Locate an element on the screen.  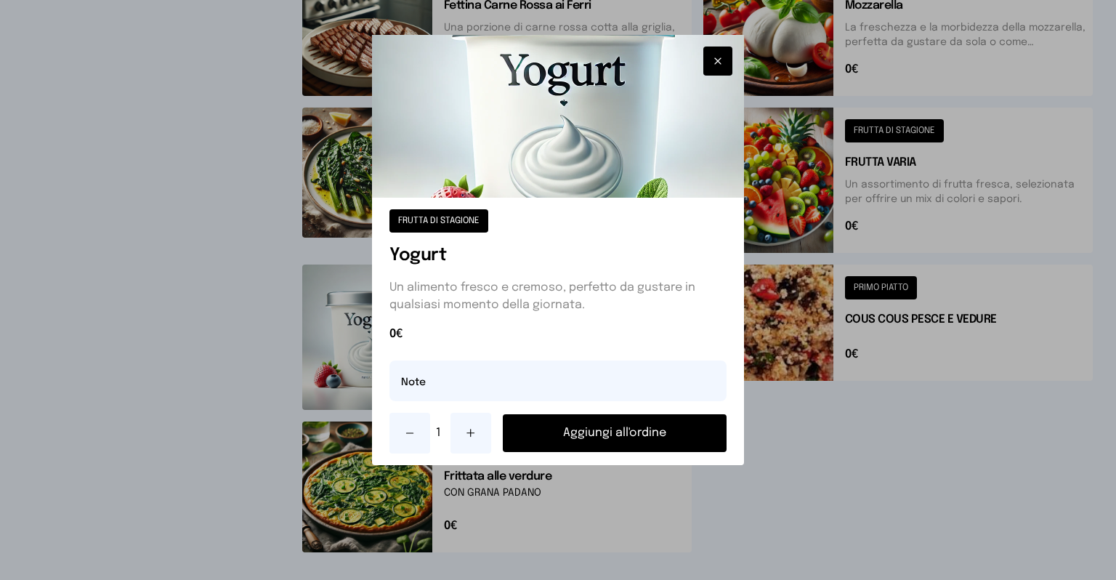
span: 1 is located at coordinates (440, 433).